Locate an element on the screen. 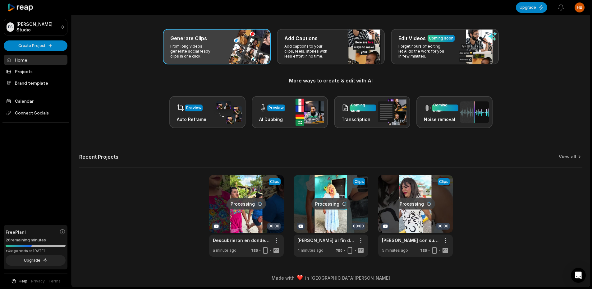 The image size is (592, 289). a: Descubrieron en donde vive el militar is located at coordinates (241, 240).